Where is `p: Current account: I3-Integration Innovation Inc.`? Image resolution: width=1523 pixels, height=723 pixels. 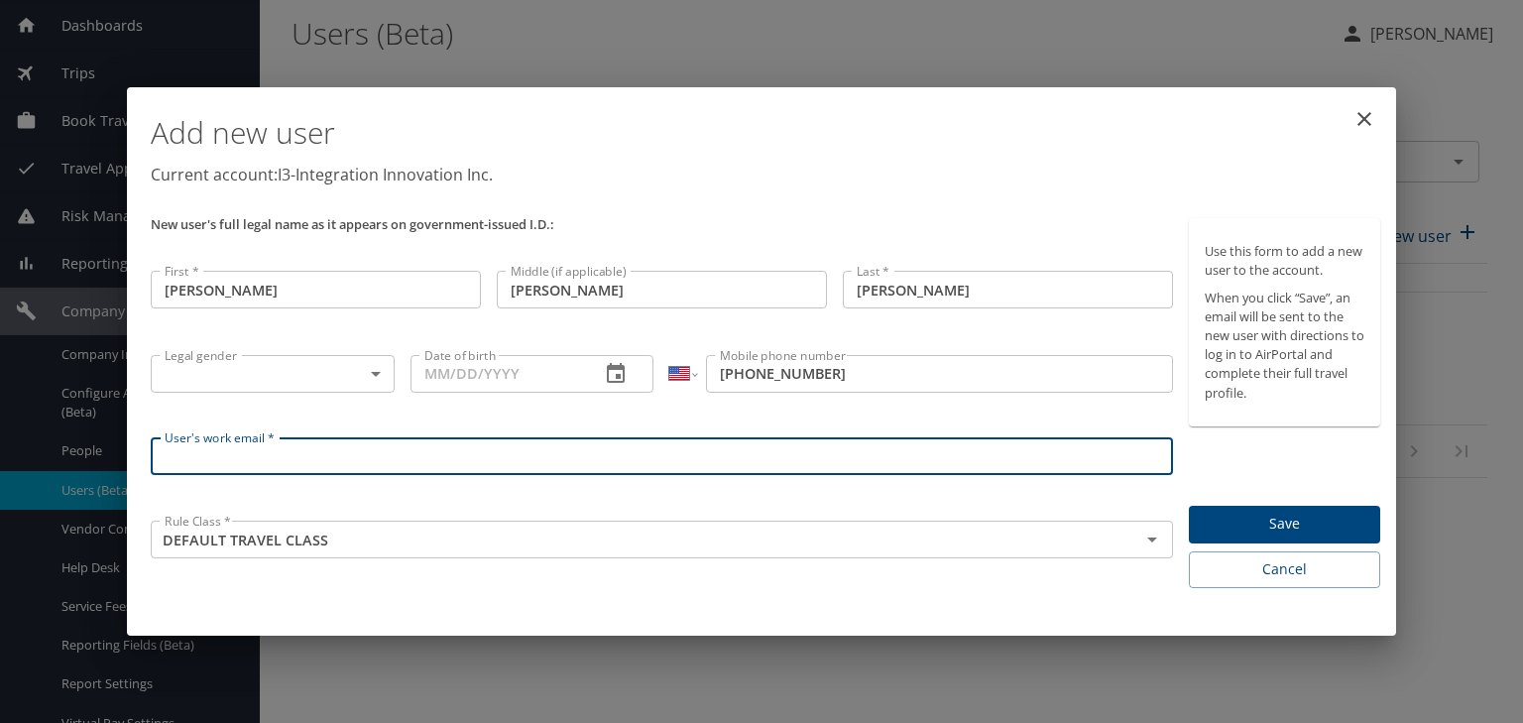 p: Current account: I3-Integration Innovation Inc. is located at coordinates (766, 175).